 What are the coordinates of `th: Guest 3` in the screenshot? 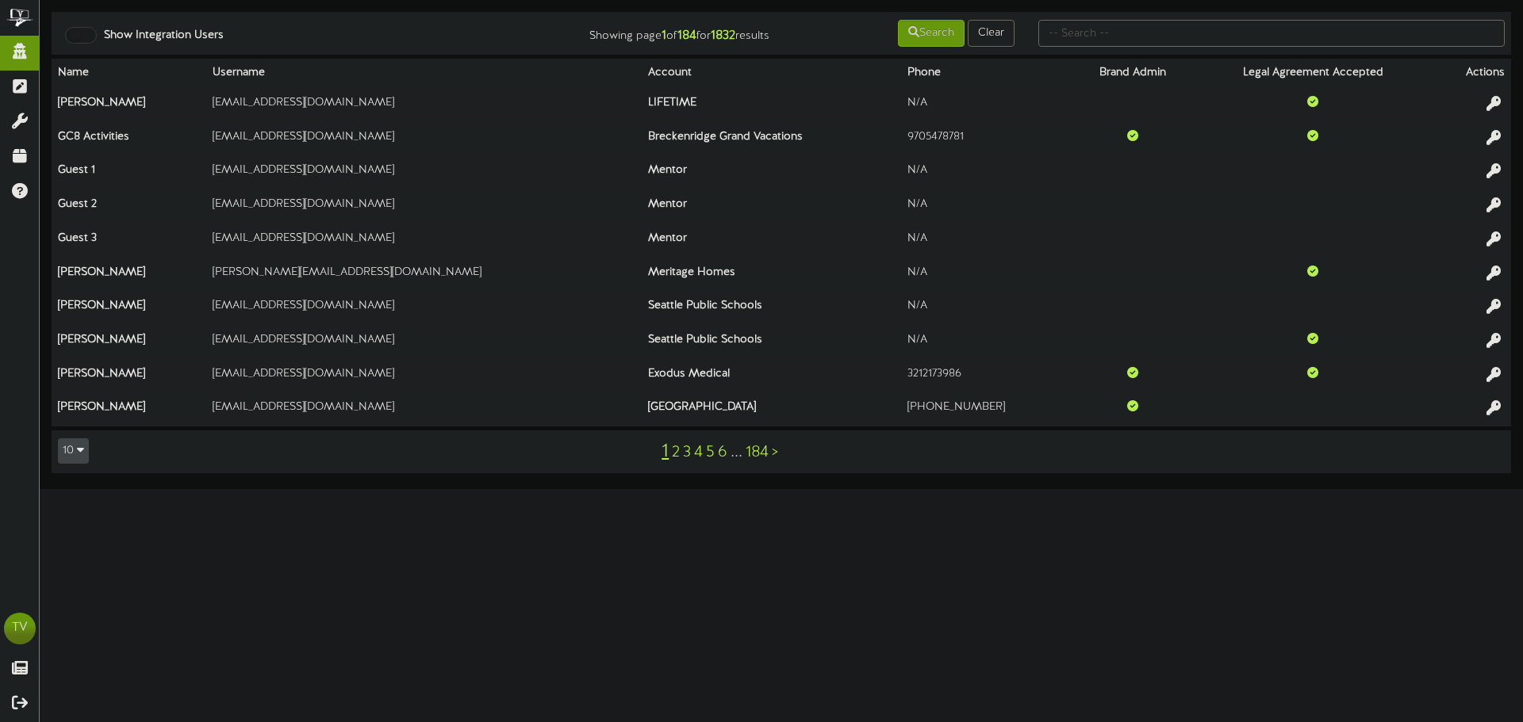 It's located at (128, 240).